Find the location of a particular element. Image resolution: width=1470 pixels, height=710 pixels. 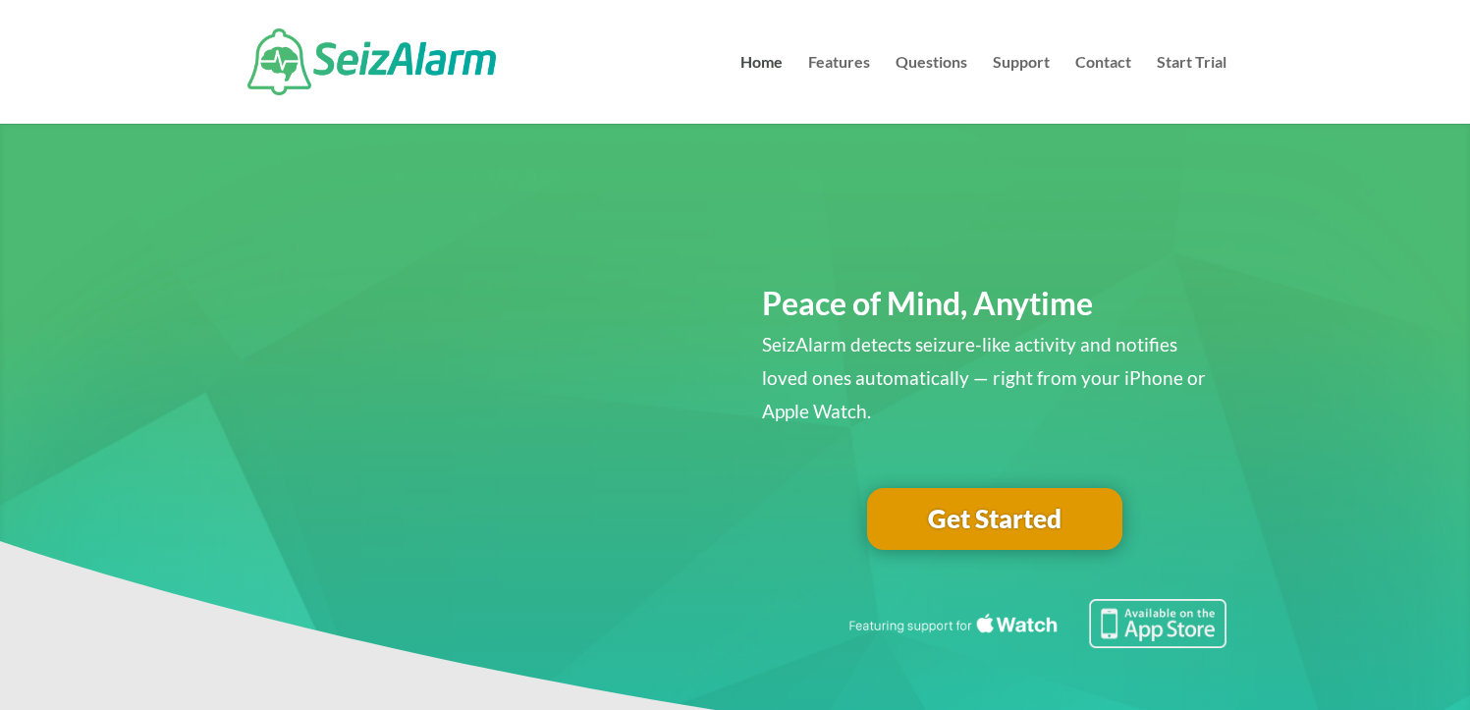

a: Get Started is located at coordinates (995, 519).